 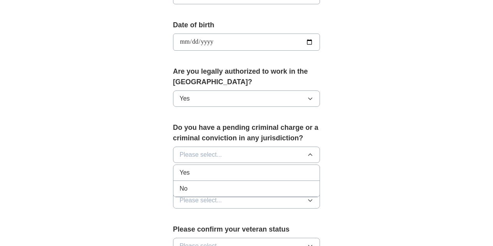 I want to click on button: Yes, so click(x=247, y=99).